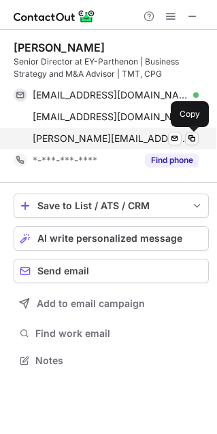  Describe the element at coordinates (63, 271) in the screenshot. I see `span: Send email` at that location.